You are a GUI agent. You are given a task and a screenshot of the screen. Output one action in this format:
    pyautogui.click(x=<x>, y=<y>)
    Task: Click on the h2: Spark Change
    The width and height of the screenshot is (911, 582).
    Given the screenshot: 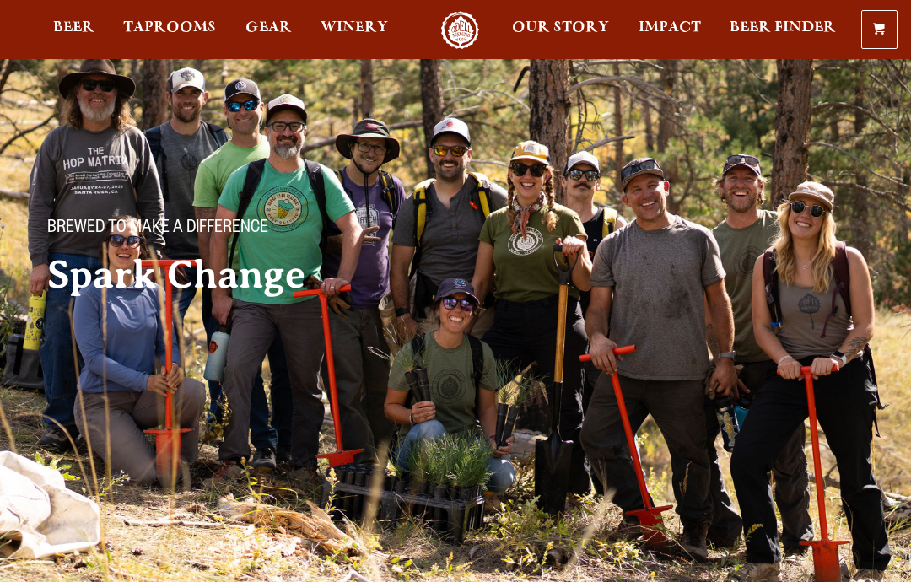 What is the action you would take?
    pyautogui.click(x=310, y=275)
    